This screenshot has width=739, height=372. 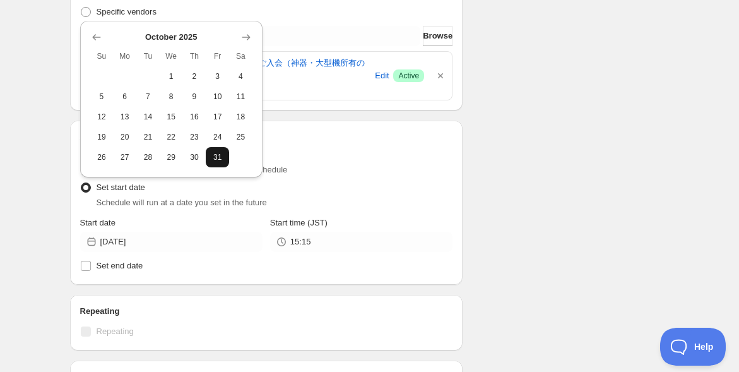 I want to click on button: Show previous month, September 2025, so click(x=97, y=37).